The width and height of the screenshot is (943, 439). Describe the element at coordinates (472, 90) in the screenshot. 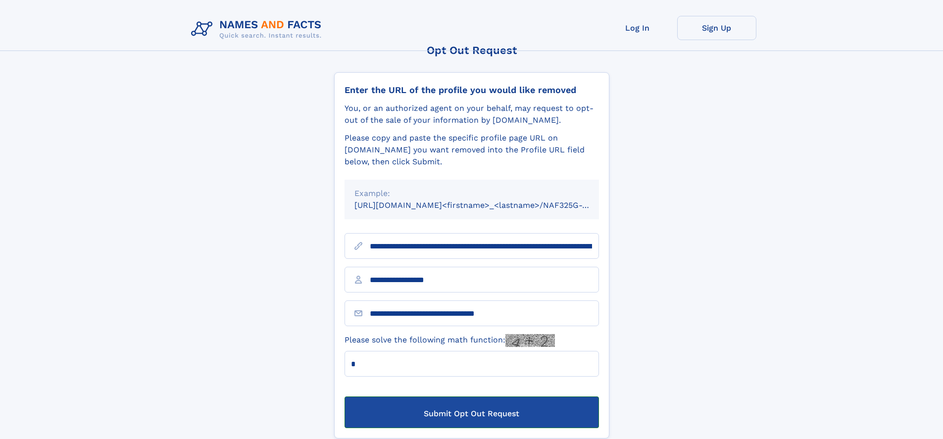

I see `div: Enter the URL of the profile you would like removed` at that location.